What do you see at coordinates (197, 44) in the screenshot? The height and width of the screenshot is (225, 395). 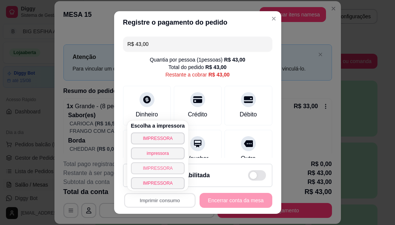 I see `input: Ex.: hambúrguer de cordeiro` at bounding box center [197, 44].